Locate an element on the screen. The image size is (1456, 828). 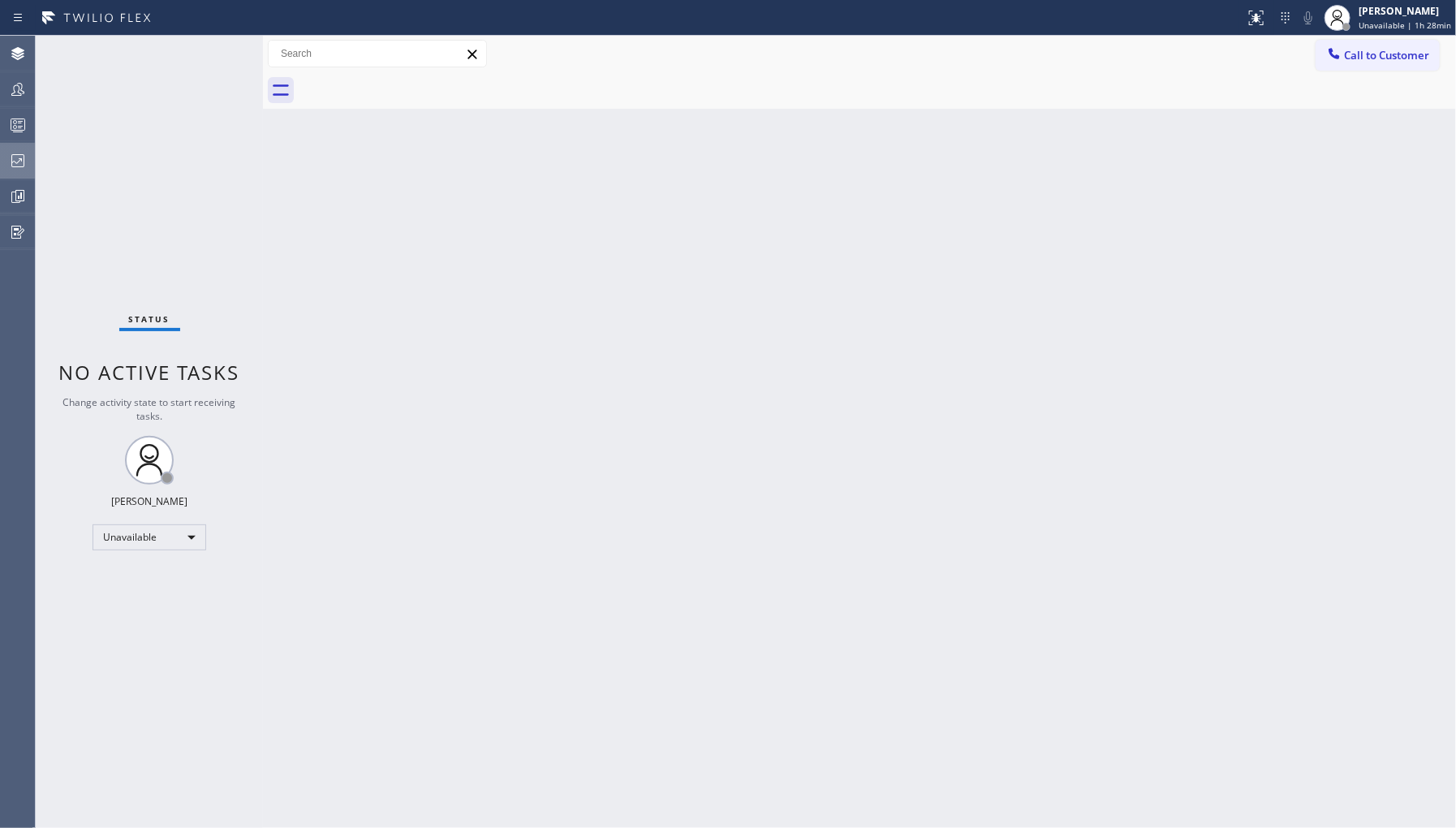
span: Unavailable | 1h 28min is located at coordinates (1405, 25).